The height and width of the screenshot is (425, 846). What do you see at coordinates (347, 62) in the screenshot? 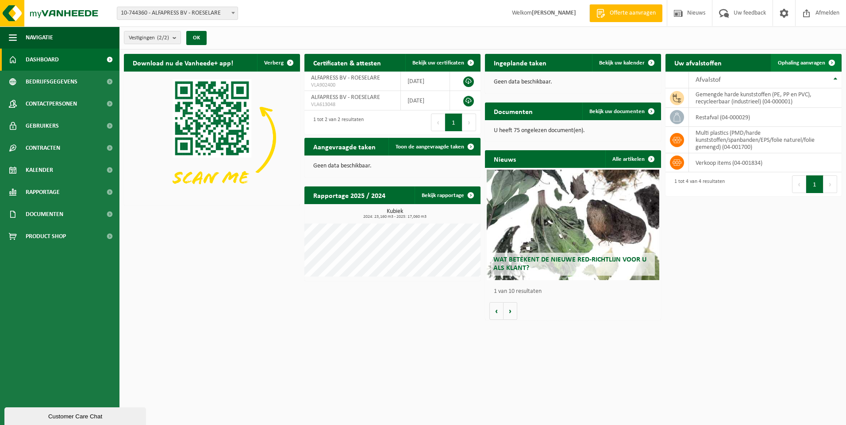
I see `h2: Certificaten & attesten` at bounding box center [347, 62].